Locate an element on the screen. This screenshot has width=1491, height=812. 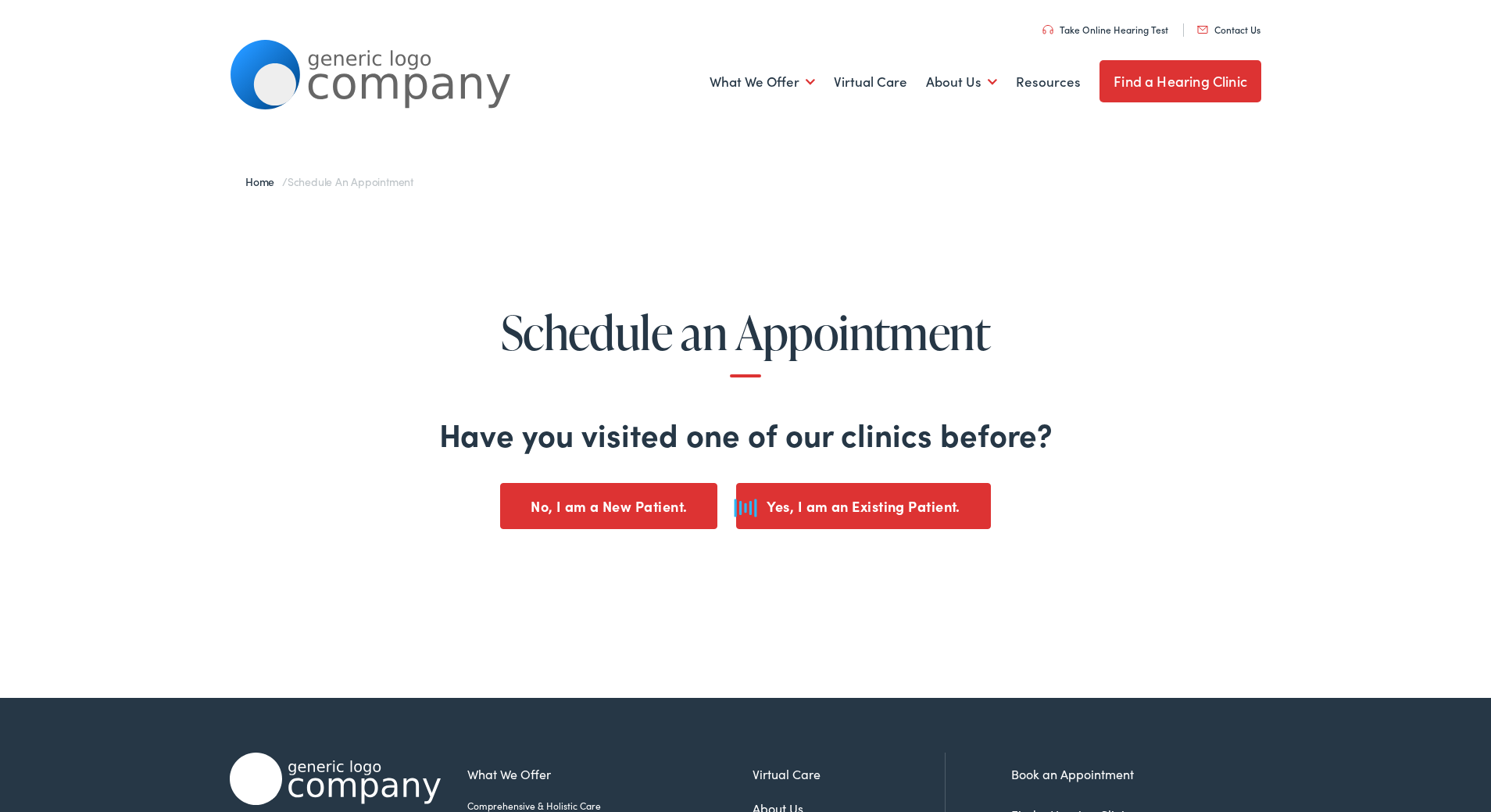
span: Schedule an Appointment is located at coordinates (350, 181).